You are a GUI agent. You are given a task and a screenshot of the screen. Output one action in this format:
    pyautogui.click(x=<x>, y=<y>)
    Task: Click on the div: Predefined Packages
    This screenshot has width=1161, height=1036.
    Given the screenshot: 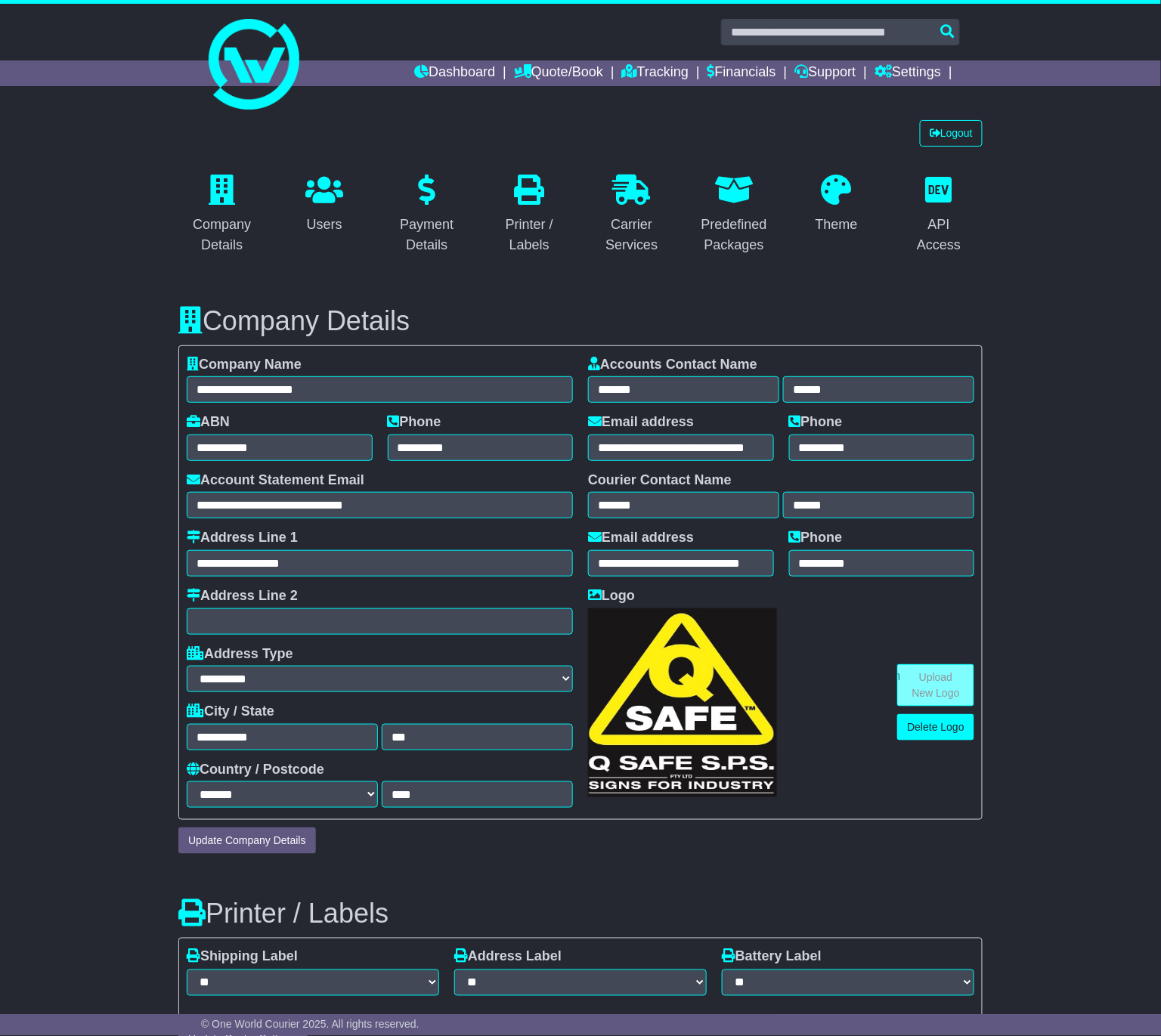 What is the action you would take?
    pyautogui.click(x=734, y=235)
    